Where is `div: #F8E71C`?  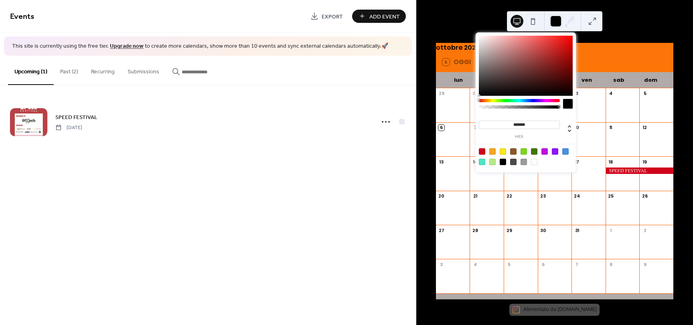
div: #F8E71C is located at coordinates (503, 152).